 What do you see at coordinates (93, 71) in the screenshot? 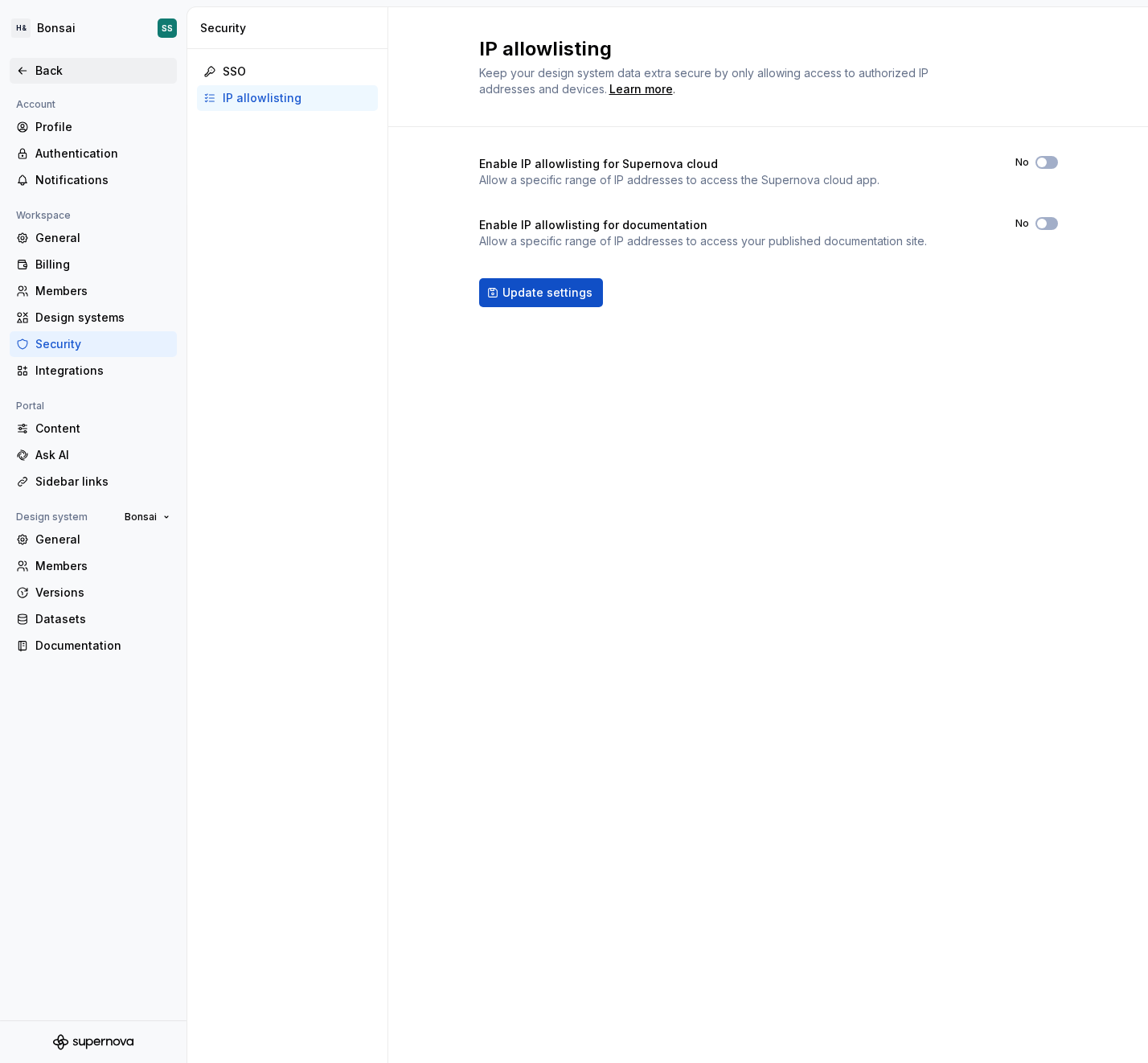
I see `a: Back` at bounding box center [93, 71].